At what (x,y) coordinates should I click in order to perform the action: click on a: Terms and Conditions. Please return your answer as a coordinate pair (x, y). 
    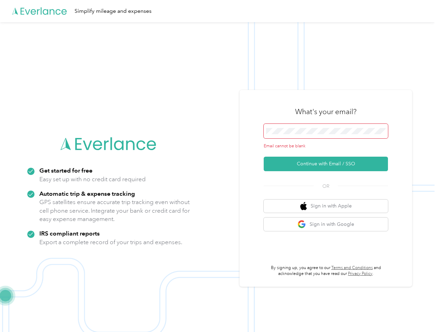
    Looking at the image, I should click on (352, 267).